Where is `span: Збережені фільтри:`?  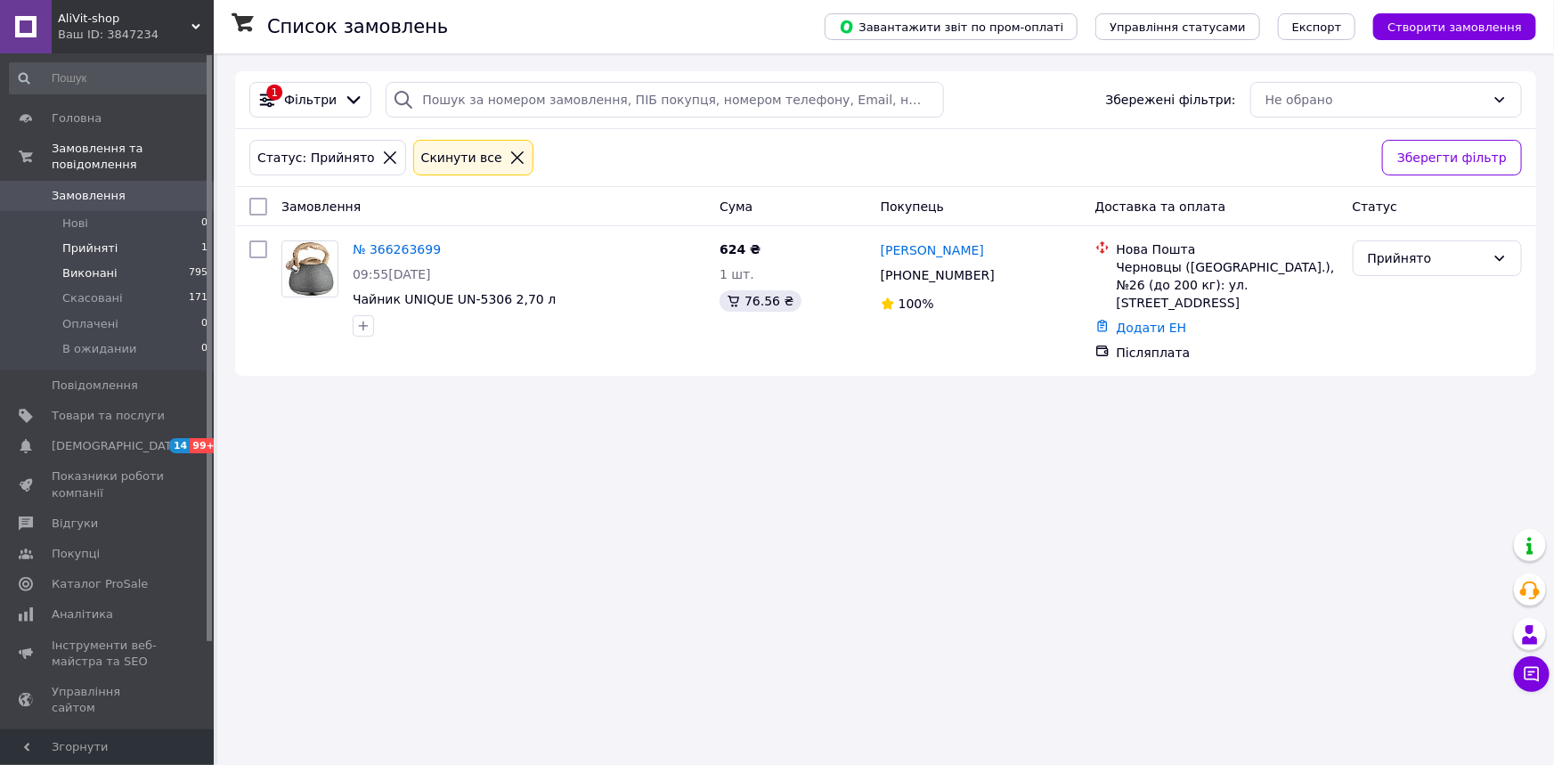 span: Збережені фільтри: is located at coordinates (1171, 100).